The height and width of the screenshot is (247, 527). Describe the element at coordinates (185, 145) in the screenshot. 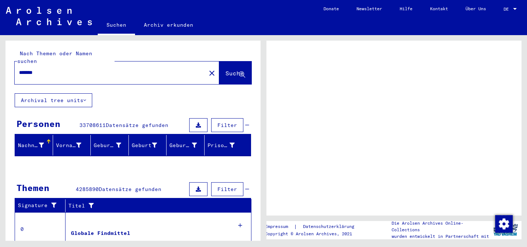

I see `mat-header-cell: Geburtsdatum` at that location.